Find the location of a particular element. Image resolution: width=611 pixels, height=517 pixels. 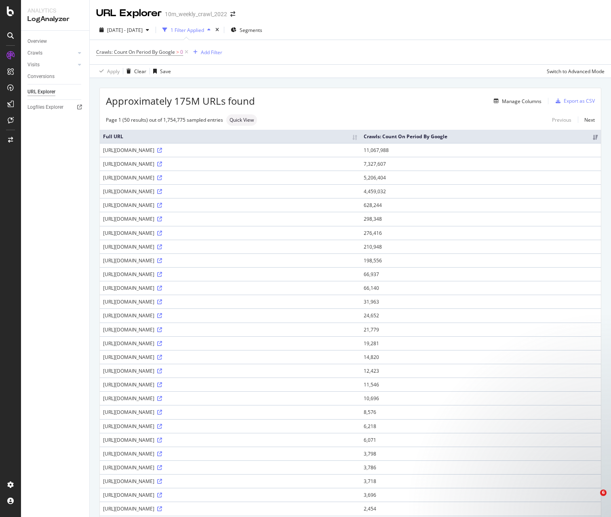

div: Add Filter is located at coordinates (211, 52).